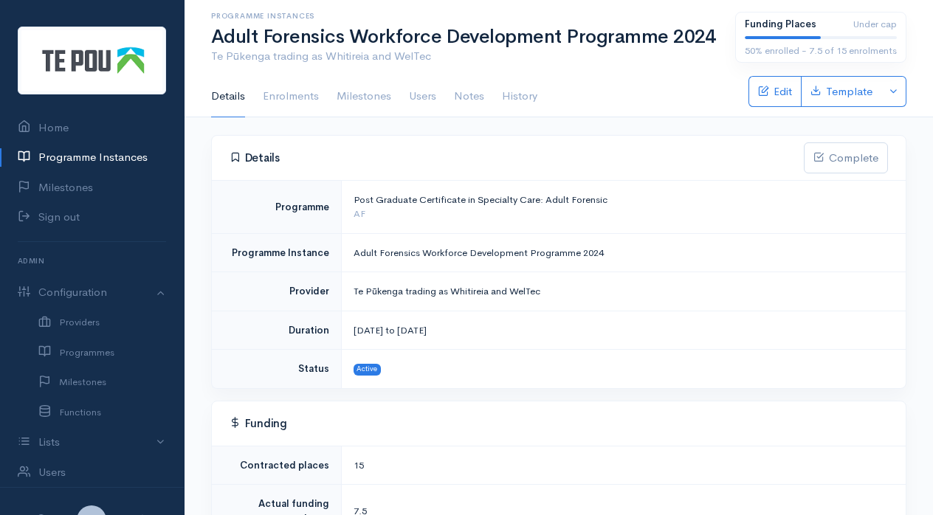 The width and height of the screenshot is (933, 515). What do you see at coordinates (469, 97) in the screenshot?
I see `a: Notes` at bounding box center [469, 97].